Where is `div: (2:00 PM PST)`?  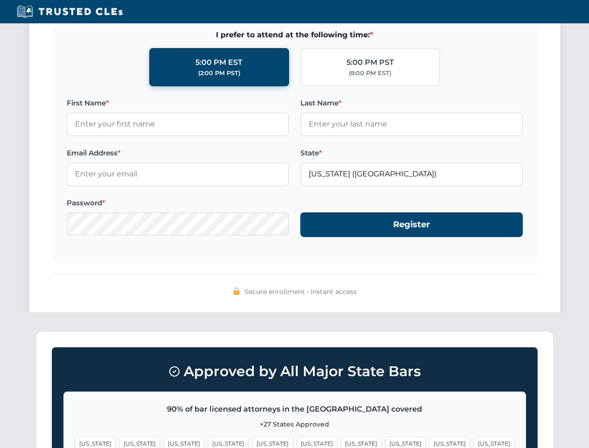 div: (2:00 PM PST) is located at coordinates (219, 73).